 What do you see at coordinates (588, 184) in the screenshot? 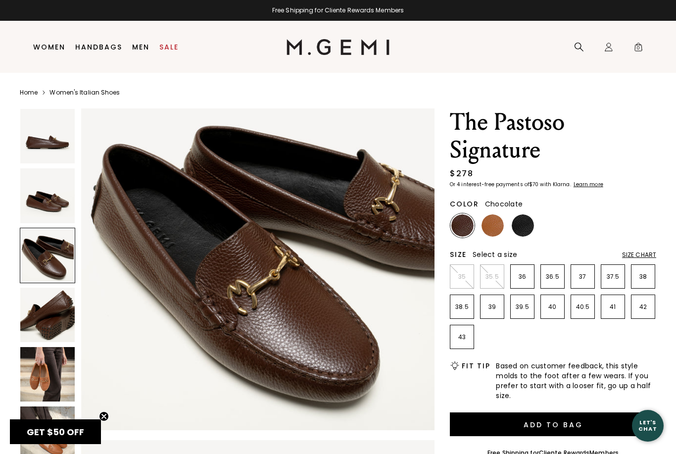
I see `klarna-placement-style-cta: Learn more` at bounding box center [588, 184].